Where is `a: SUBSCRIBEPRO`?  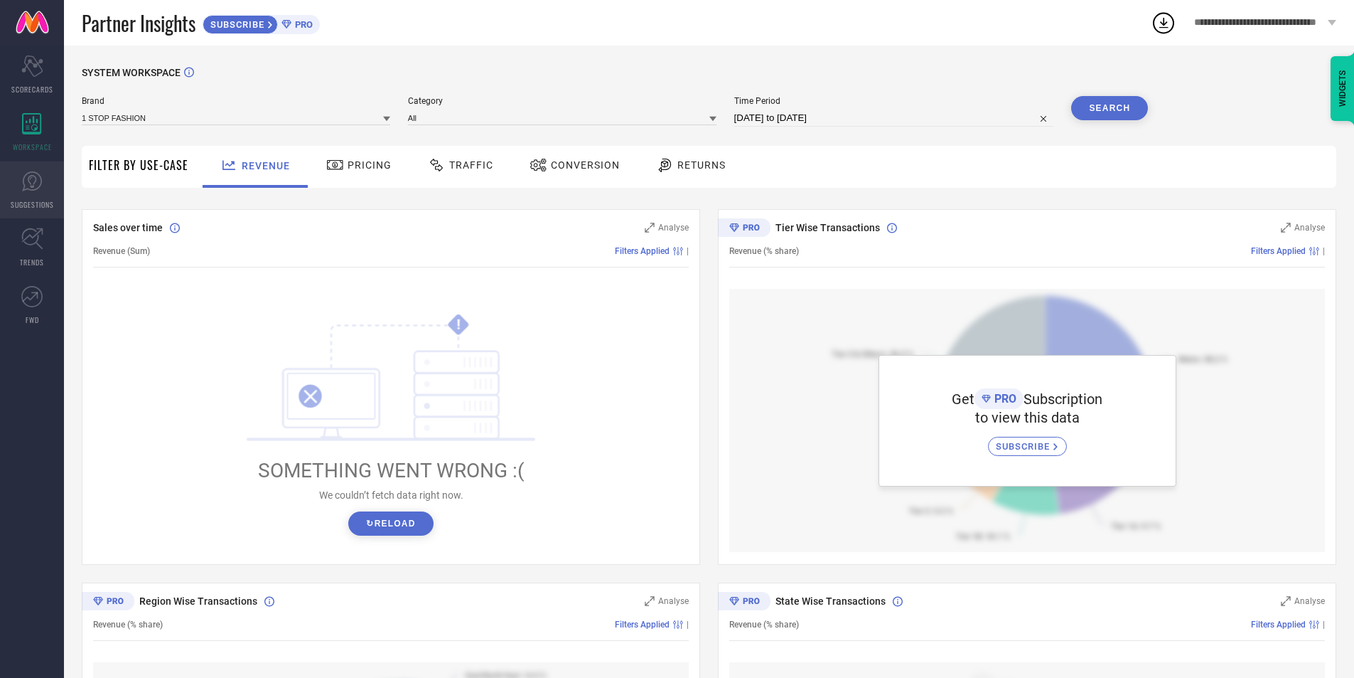
a: SUBSCRIBEPRO is located at coordinates (261, 23).